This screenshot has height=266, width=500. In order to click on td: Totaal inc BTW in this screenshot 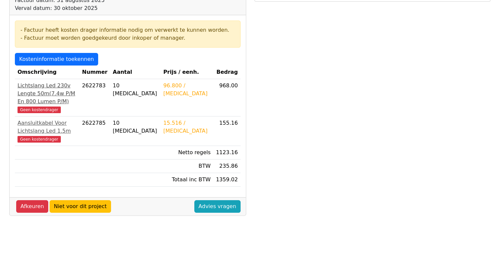, I will do `click(187, 180)`.